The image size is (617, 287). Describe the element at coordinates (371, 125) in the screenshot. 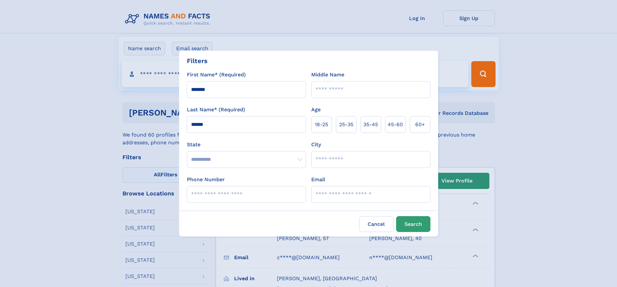

I see `span: 35‑45` at that location.